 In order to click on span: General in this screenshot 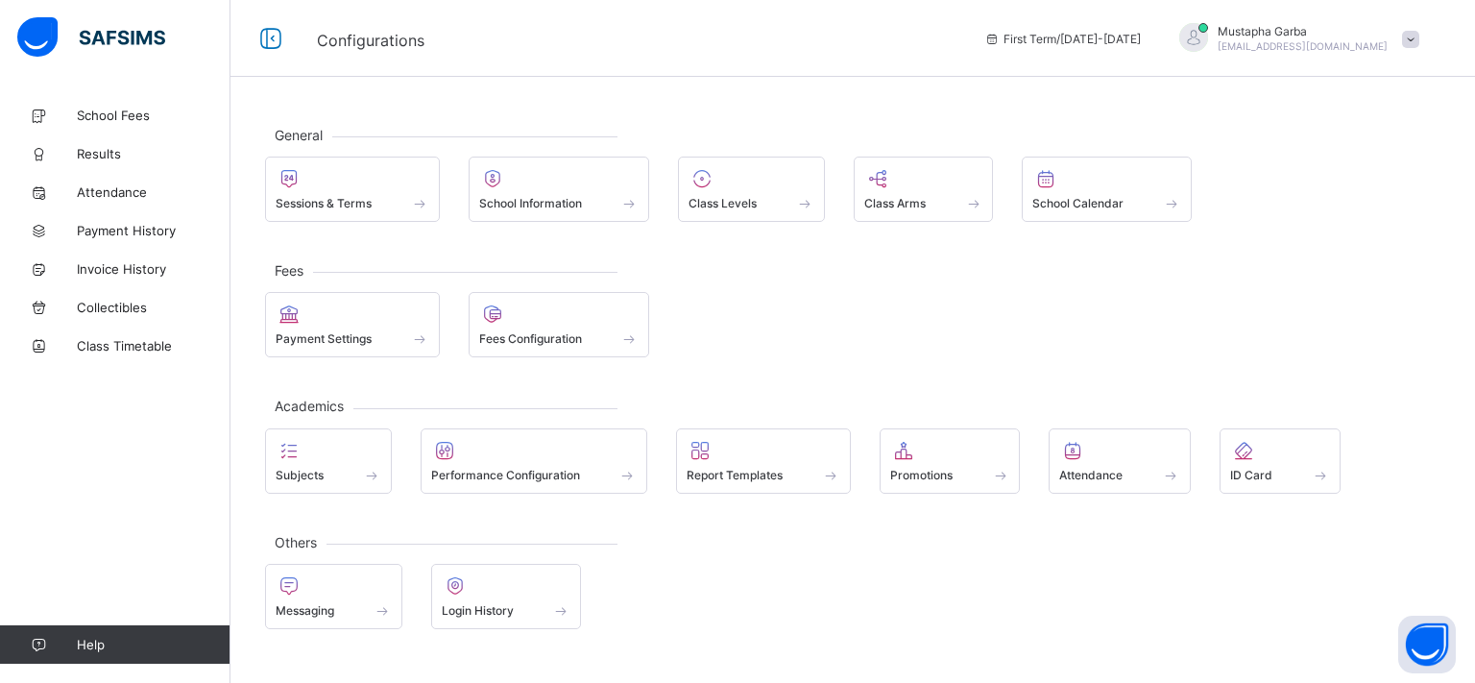, I will do `click(299, 134)`.